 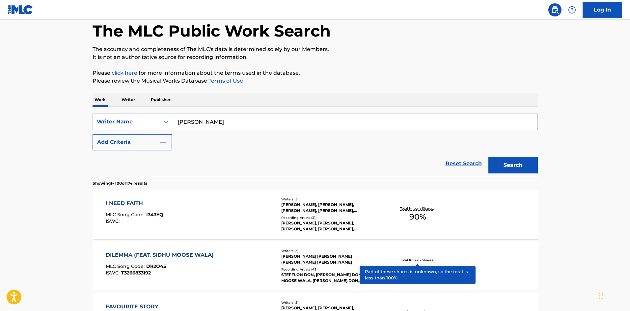 I want to click on img: search, so click(x=555, y=10).